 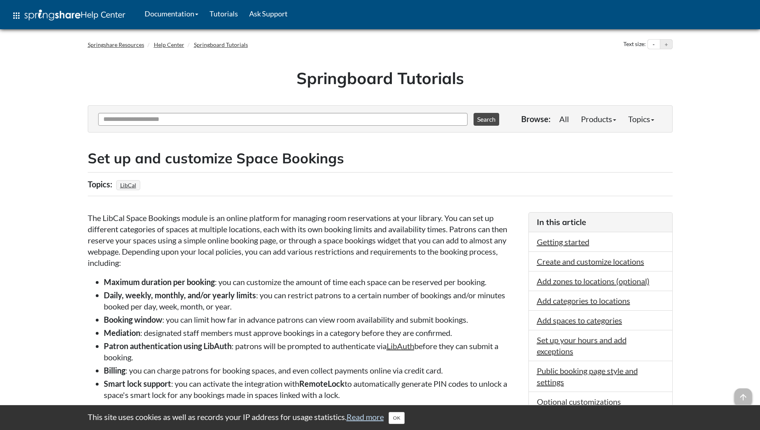 What do you see at coordinates (743, 394) in the screenshot?
I see `a: arrow_upward` at bounding box center [743, 394].